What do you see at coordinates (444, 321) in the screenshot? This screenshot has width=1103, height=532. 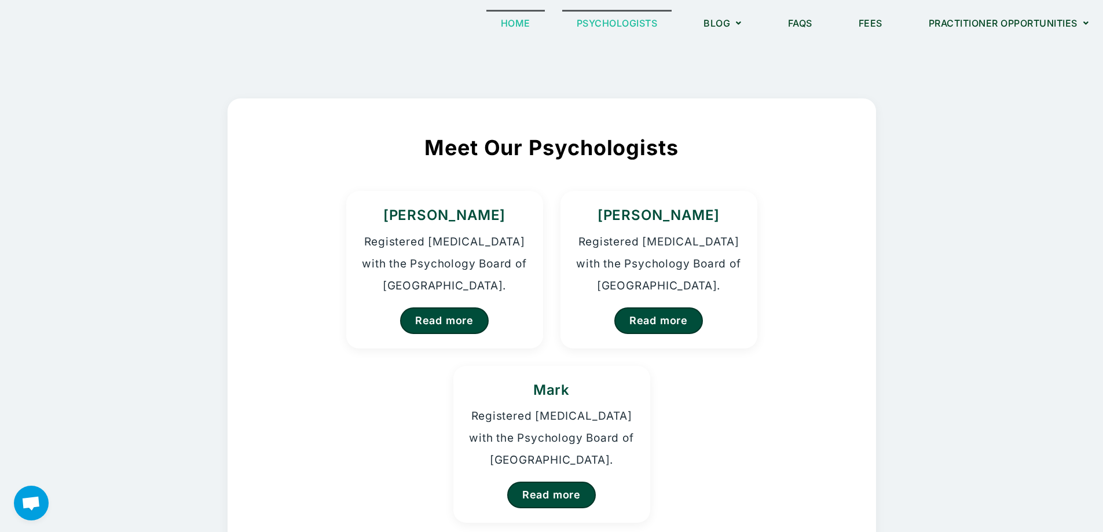 I see `a: Read more about Kristina` at bounding box center [444, 321].